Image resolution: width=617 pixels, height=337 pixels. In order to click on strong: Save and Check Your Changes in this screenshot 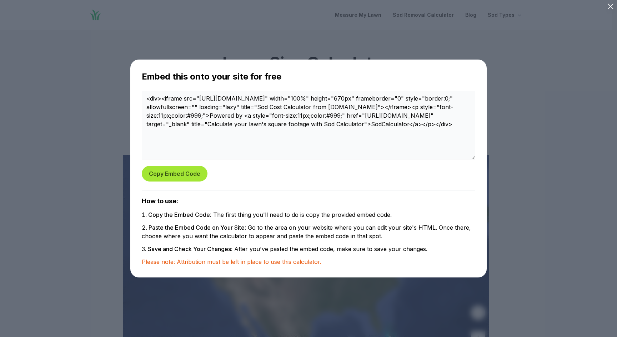, I will do `click(189, 249)`.